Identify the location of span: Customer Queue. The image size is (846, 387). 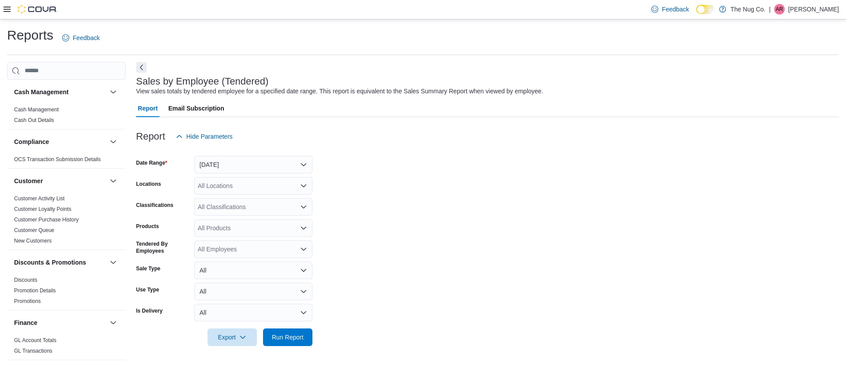
(34, 230).